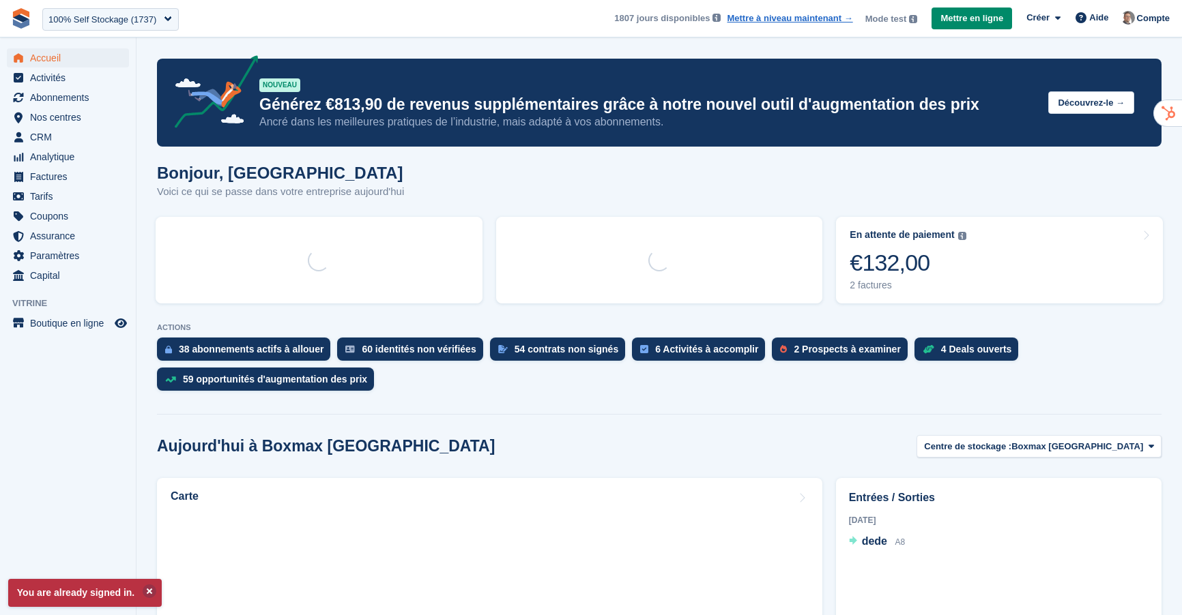  What do you see at coordinates (171, 379) in the screenshot?
I see `img: price_increase_opportunities-93ffe204e8149a01c8c9dc8f82e8f89637d9d84a8eef4429ea346261dce0b2c0.svg` at bounding box center [171, 379].